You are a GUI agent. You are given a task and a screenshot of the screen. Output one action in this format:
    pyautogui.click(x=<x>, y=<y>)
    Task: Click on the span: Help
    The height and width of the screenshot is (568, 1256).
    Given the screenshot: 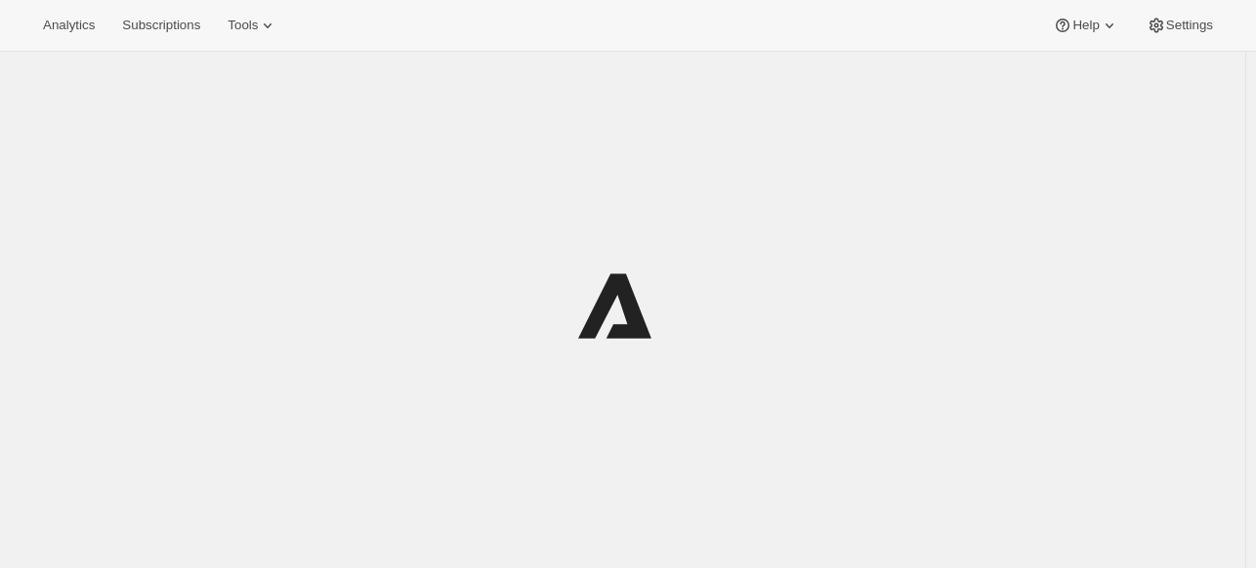 What is the action you would take?
    pyautogui.click(x=1085, y=25)
    